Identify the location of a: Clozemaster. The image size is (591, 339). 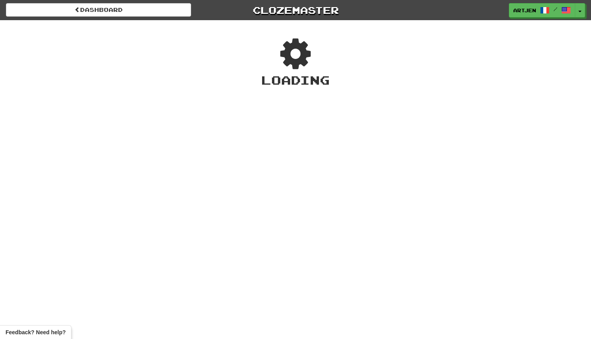
(295, 10).